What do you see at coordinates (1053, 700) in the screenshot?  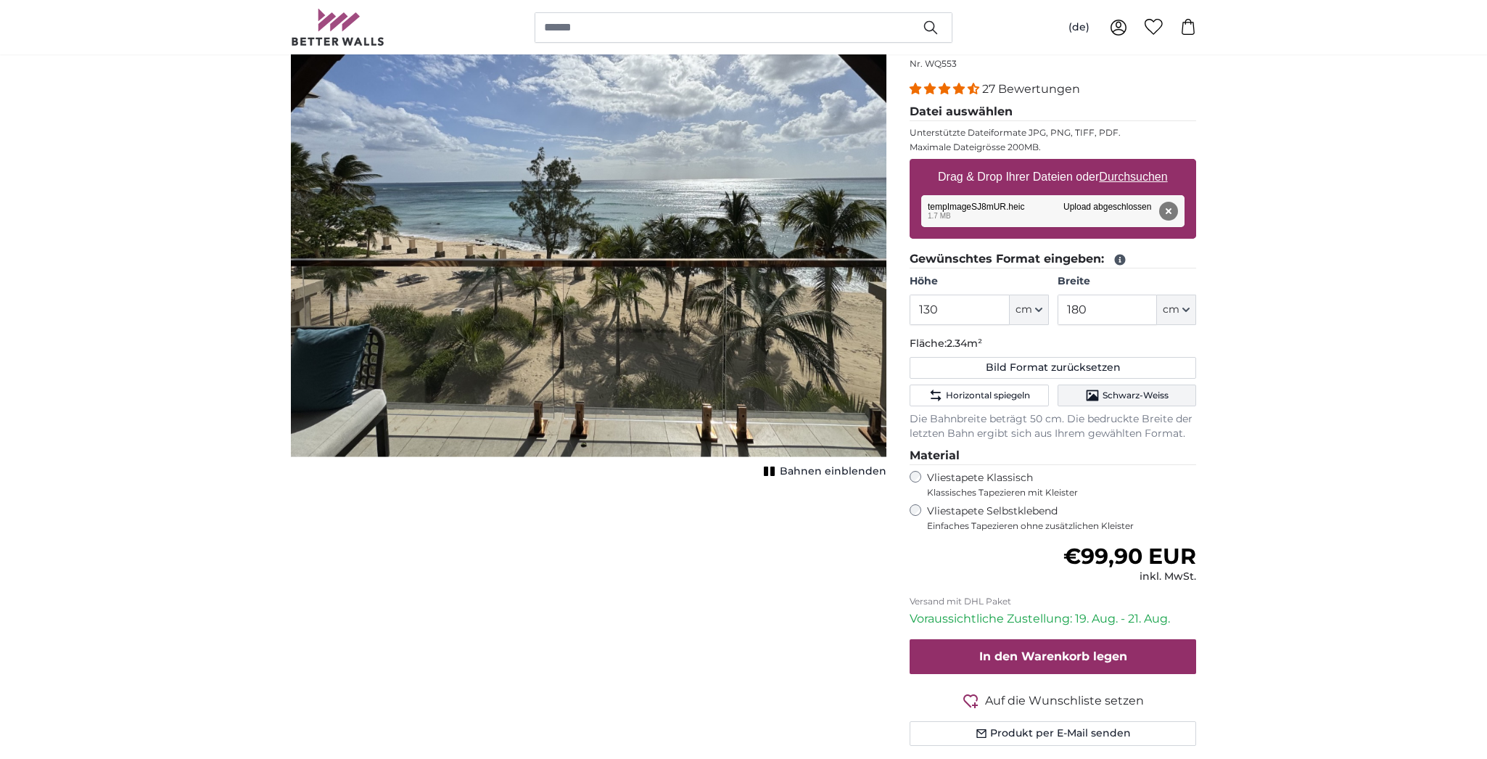 I see `button: Auf die Wunschliste setzen` at bounding box center [1053, 700].